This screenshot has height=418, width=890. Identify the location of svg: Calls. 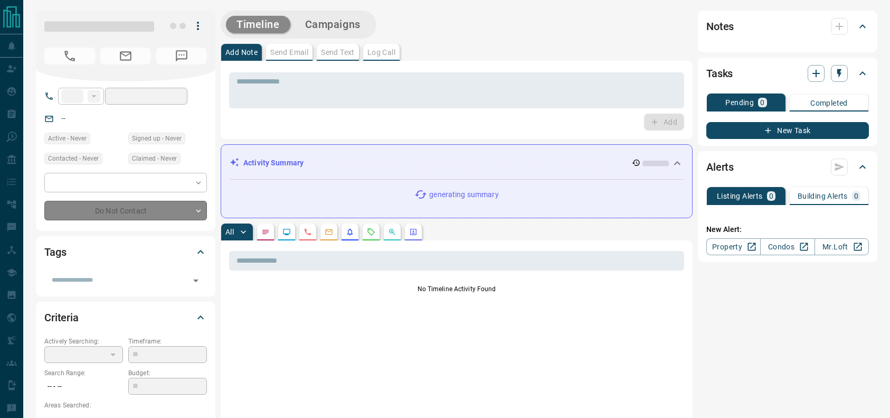
(308, 232).